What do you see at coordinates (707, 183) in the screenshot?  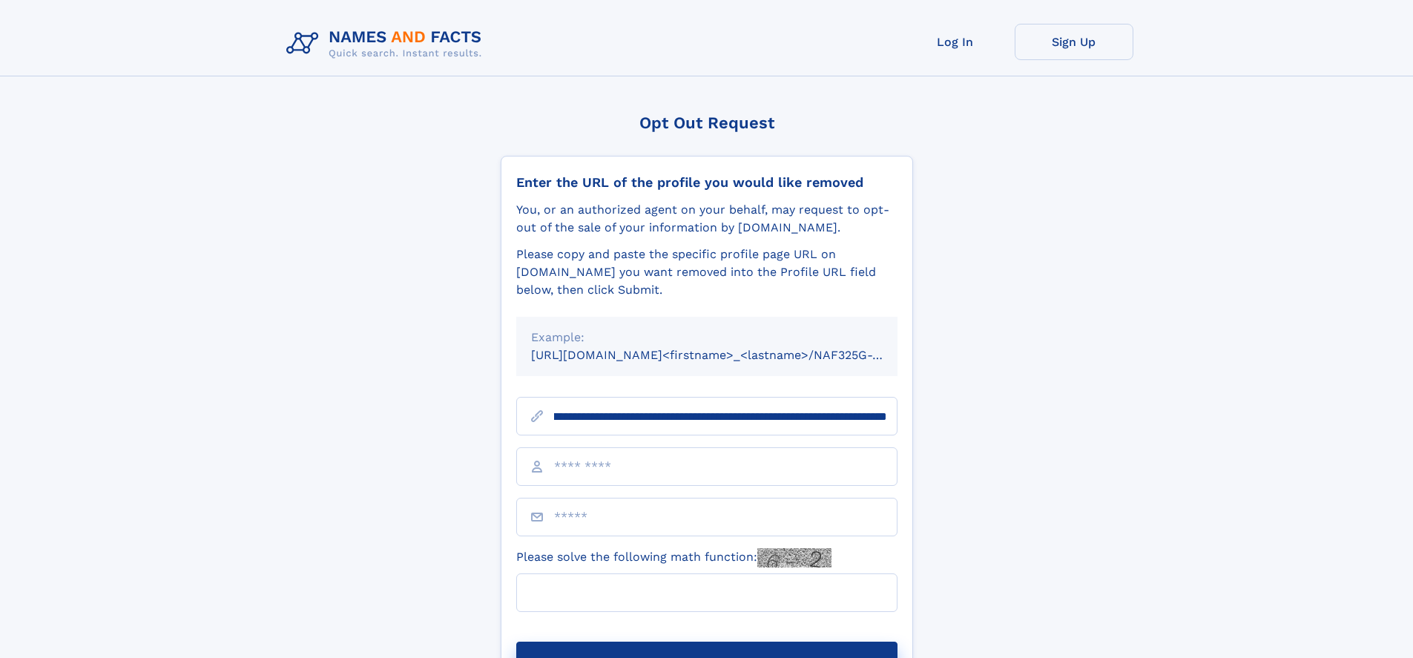 I see `div: Enter the URL of the profile you would like removed` at bounding box center [707, 183].